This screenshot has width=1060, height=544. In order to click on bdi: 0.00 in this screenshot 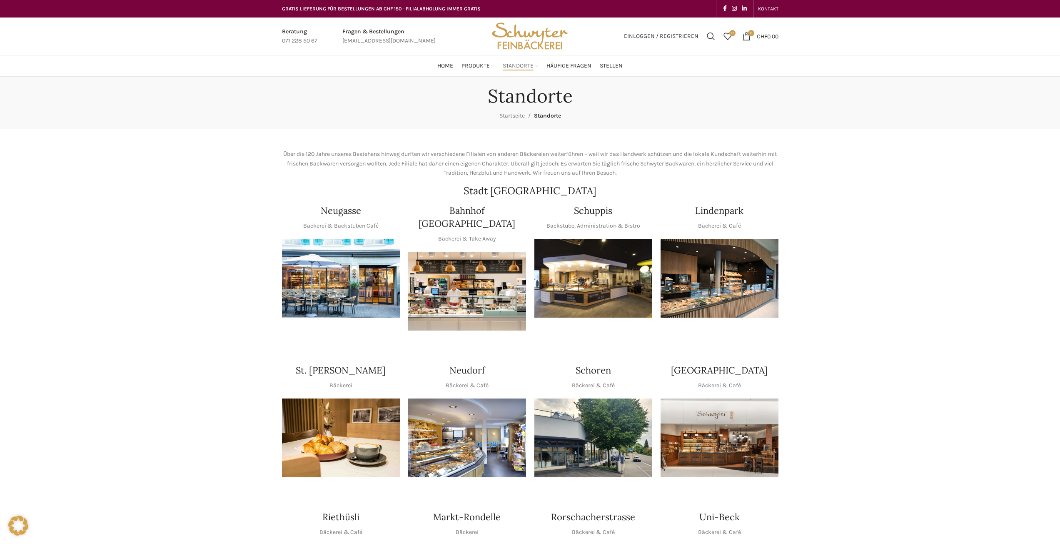, I will do `click(768, 36)`.